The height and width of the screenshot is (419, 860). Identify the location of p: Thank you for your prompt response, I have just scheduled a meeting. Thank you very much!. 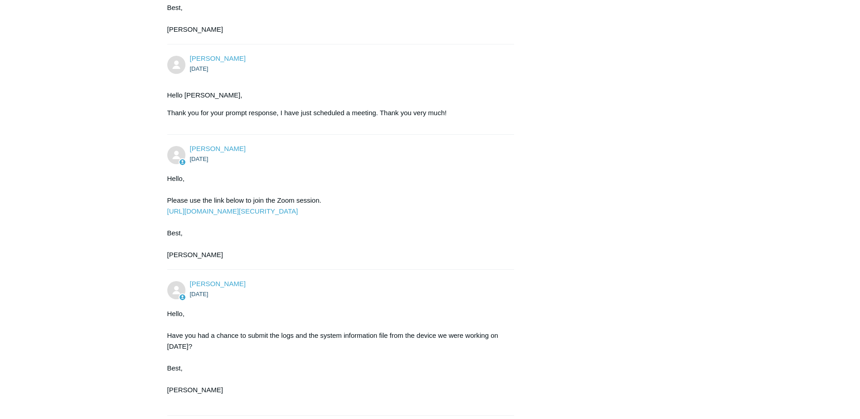
(336, 113).